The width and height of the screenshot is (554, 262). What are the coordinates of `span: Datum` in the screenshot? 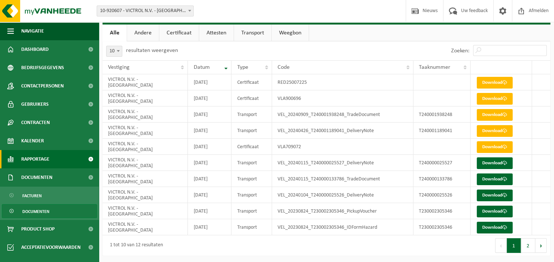 It's located at (201, 67).